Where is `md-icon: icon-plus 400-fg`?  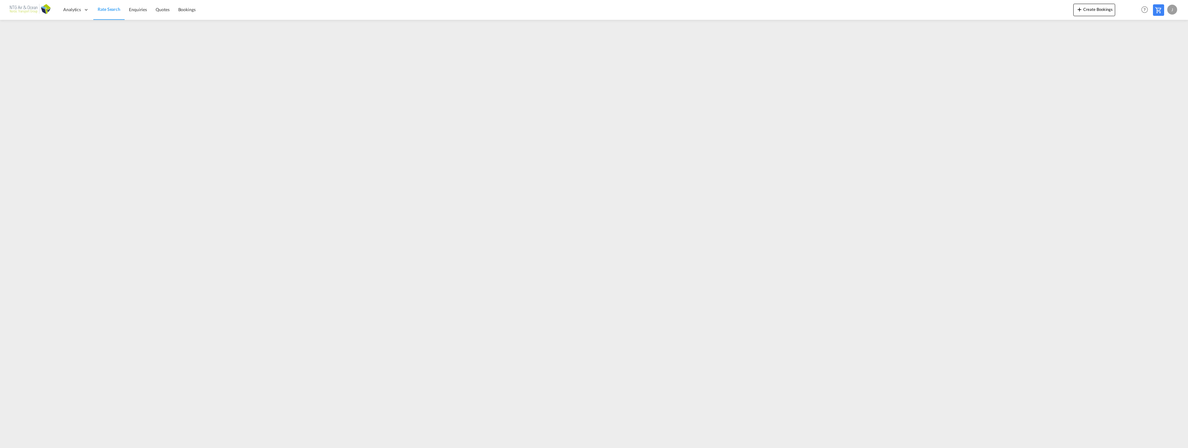 md-icon: icon-plus 400-fg is located at coordinates (1080, 9).